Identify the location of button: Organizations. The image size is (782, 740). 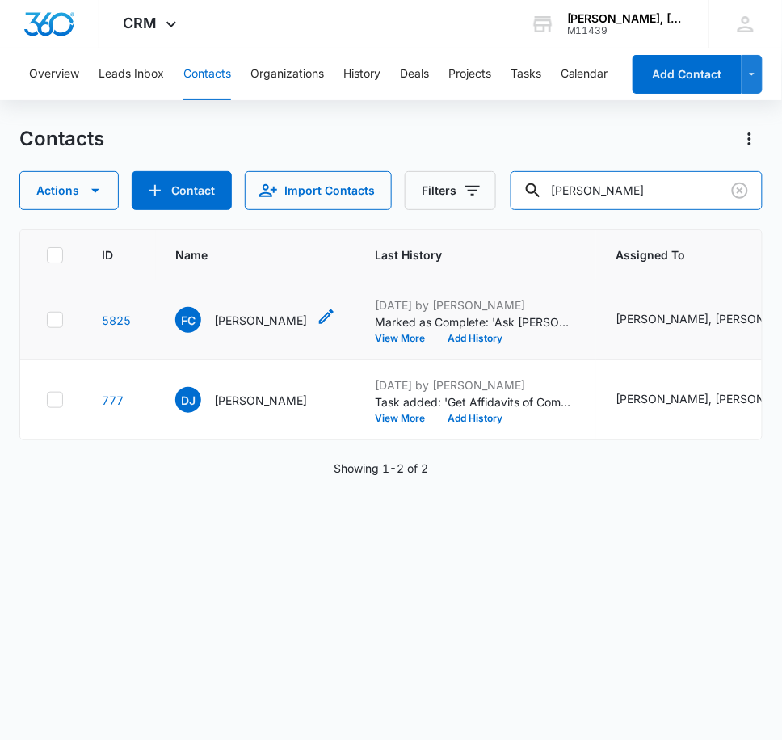
(287, 74).